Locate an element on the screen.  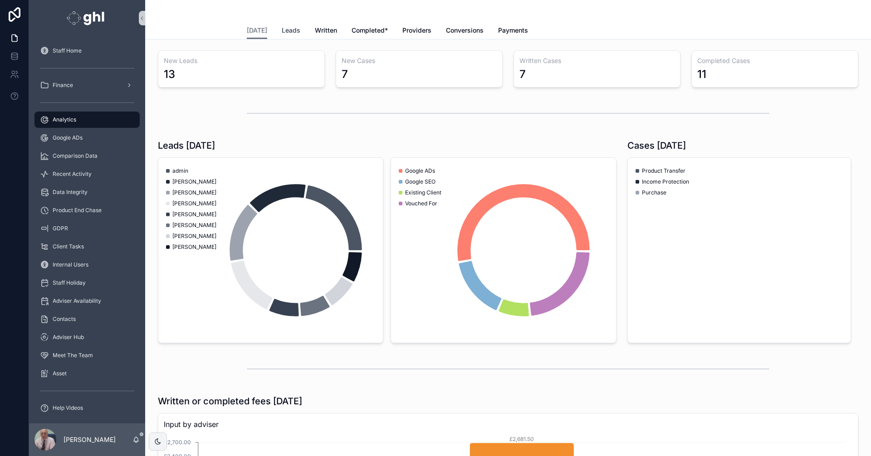
a: Adviser Availability is located at coordinates (87, 301).